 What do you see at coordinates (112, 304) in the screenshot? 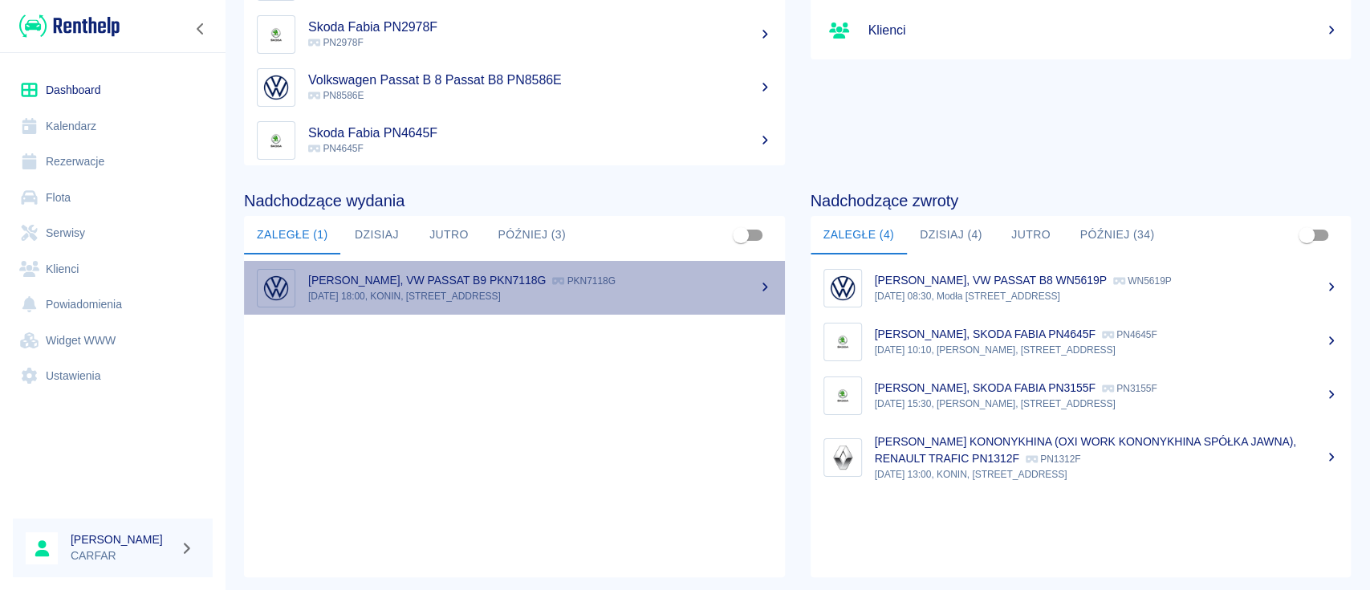
I see `a: Powiadomienia` at bounding box center [112, 304].